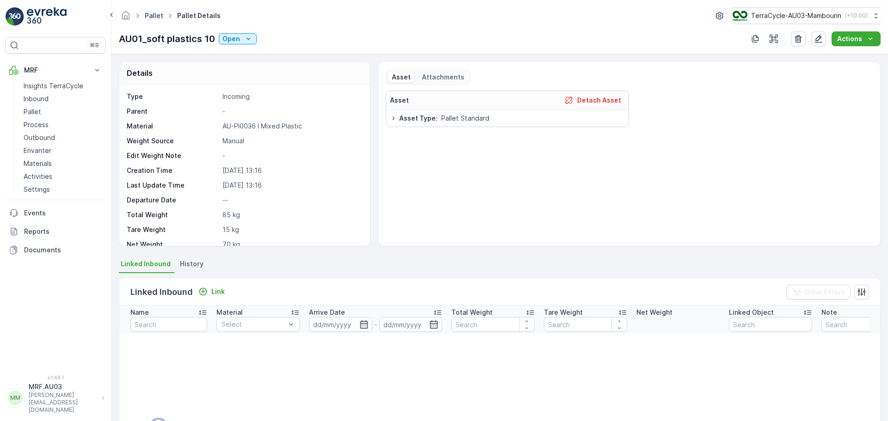  What do you see at coordinates (19, 155) in the screenshot?
I see `span: Name :` at bounding box center [19, 155].